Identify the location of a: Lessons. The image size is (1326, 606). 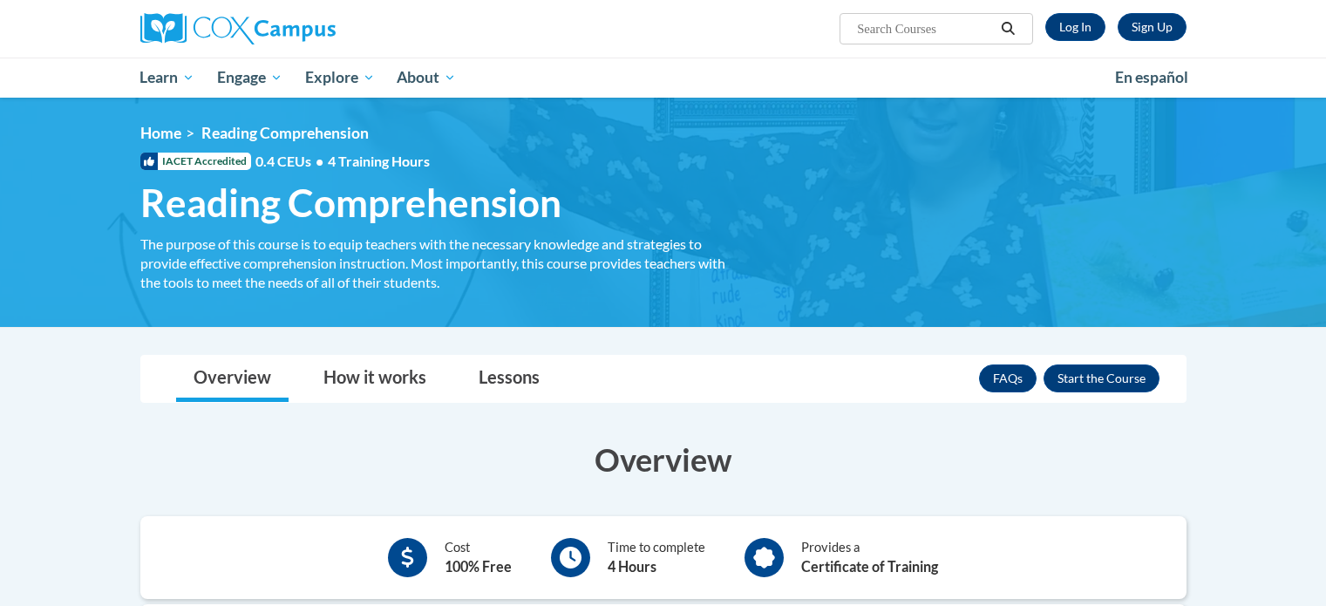
(509, 378).